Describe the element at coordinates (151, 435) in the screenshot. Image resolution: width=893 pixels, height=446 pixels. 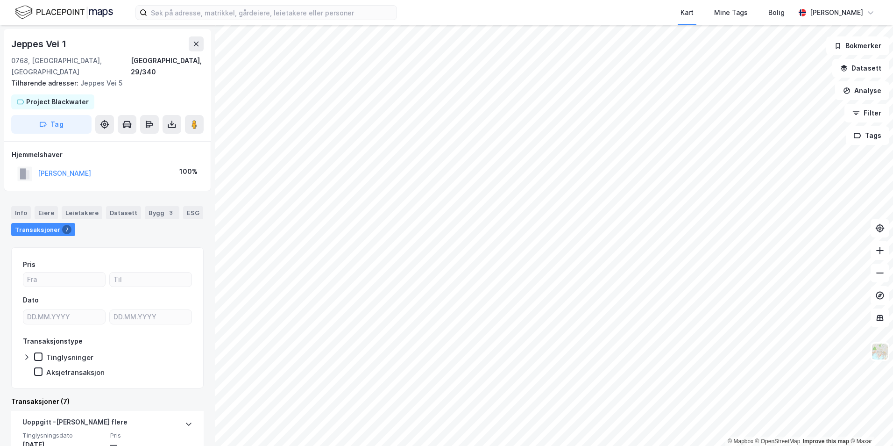
I see `span: Pris` at that location.